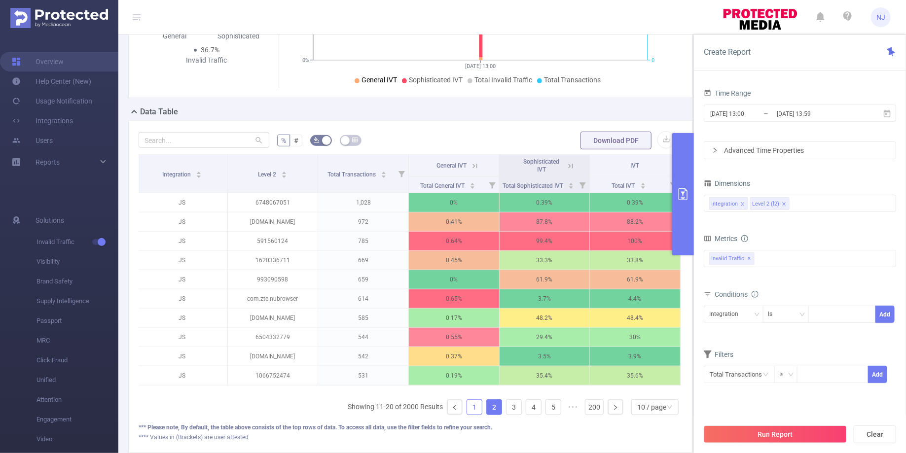 This screenshot has height=453, width=906. Describe the element at coordinates (363, 222) in the screenshot. I see `p: 972` at that location.